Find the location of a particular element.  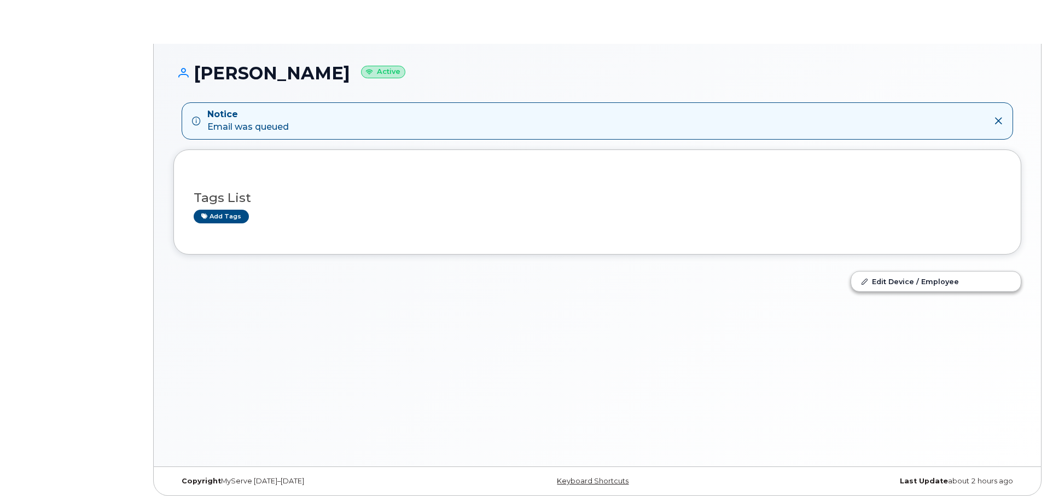

div: Email was queued is located at coordinates (248, 121).